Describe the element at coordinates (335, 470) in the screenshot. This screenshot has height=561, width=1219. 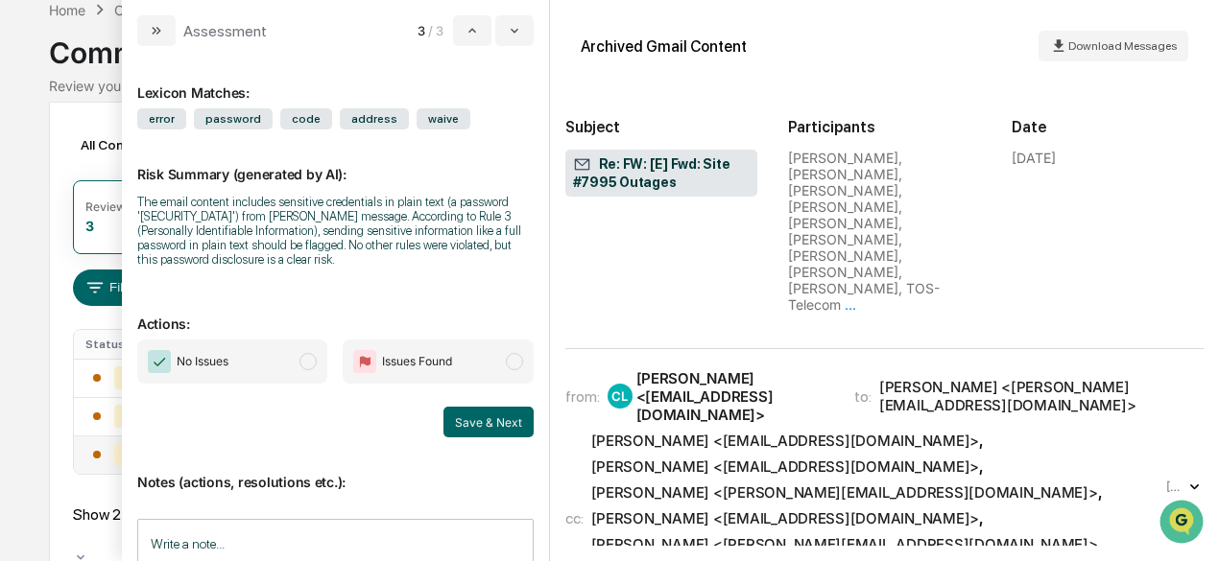
I see `p: Notes (actions, resolutions etc.):` at that location.